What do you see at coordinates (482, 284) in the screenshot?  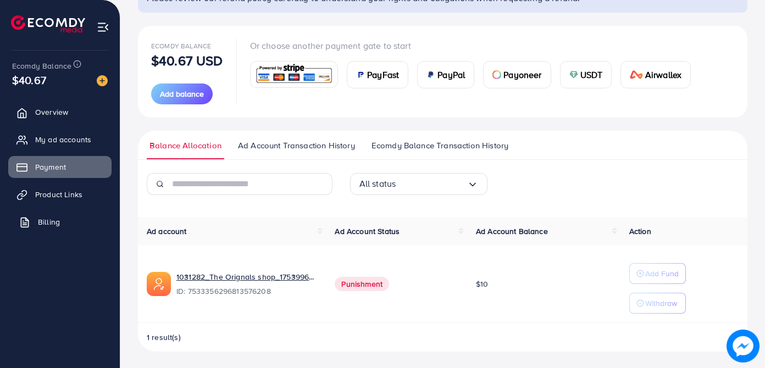 I see `span: $10` at bounding box center [482, 284].